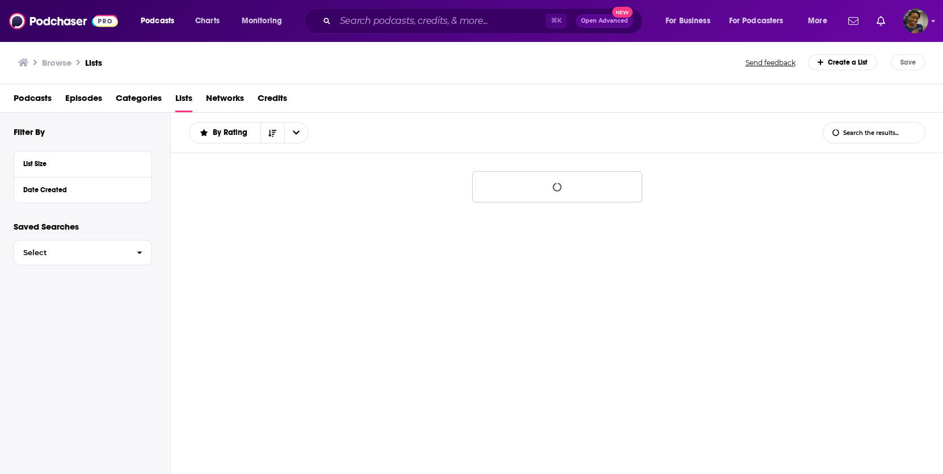  What do you see at coordinates (83, 100) in the screenshot?
I see `a: Episodes` at bounding box center [83, 100].